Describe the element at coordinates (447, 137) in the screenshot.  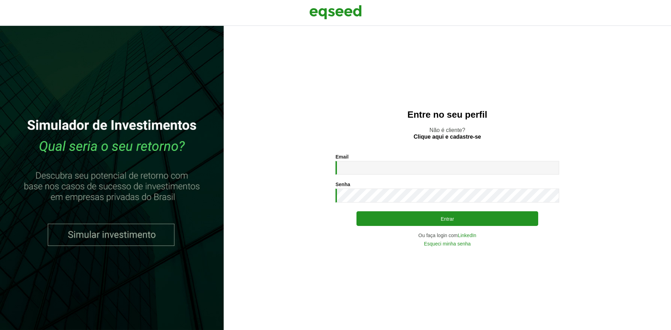
I see `a: Clique aqui e cadastre-se` at that location.